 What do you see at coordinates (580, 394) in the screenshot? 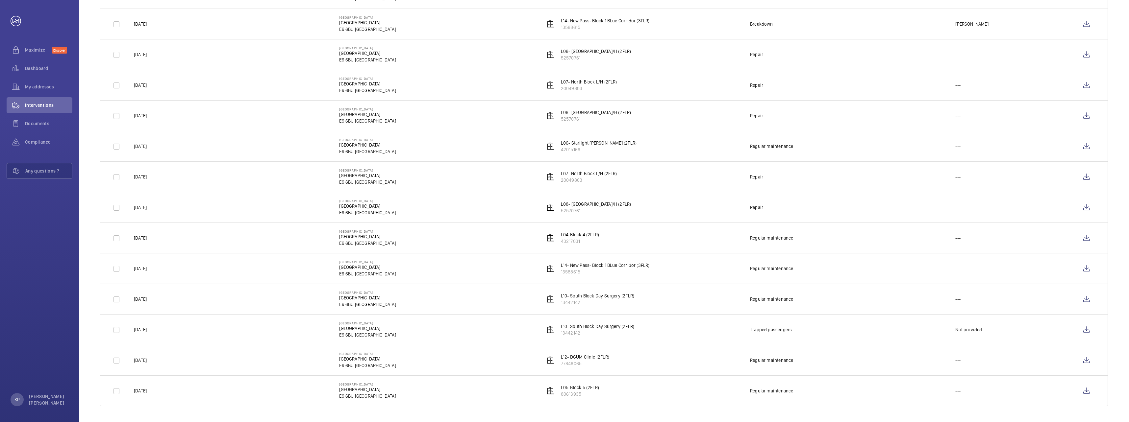
I see `p: 80613935` at bounding box center [580, 394].